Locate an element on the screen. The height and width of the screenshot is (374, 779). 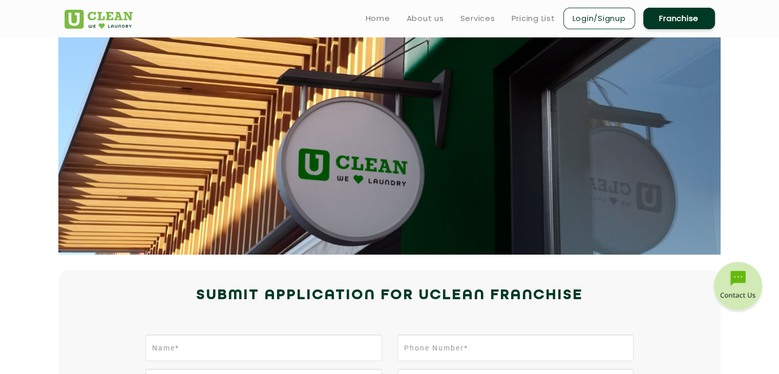
img: contact-btn is located at coordinates (738, 287).